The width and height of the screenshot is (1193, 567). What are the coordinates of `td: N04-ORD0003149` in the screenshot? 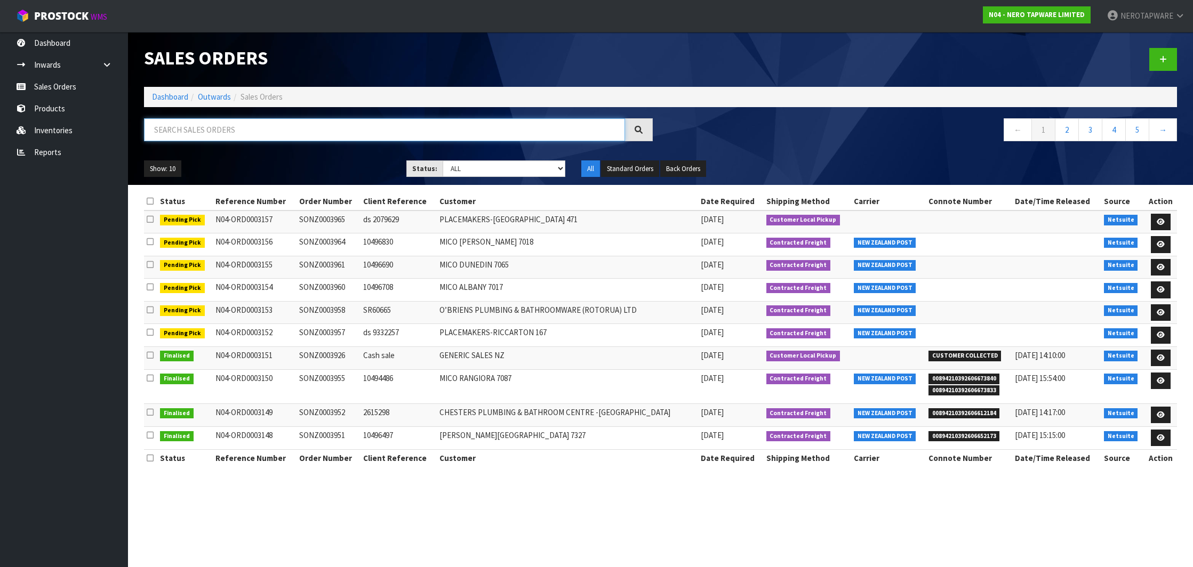 It's located at (254, 415).